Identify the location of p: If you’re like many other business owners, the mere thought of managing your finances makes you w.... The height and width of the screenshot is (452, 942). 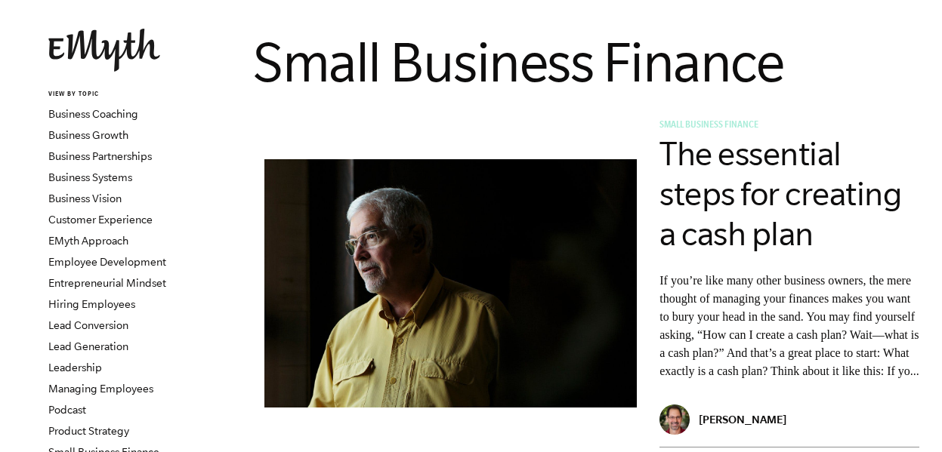
(789, 326).